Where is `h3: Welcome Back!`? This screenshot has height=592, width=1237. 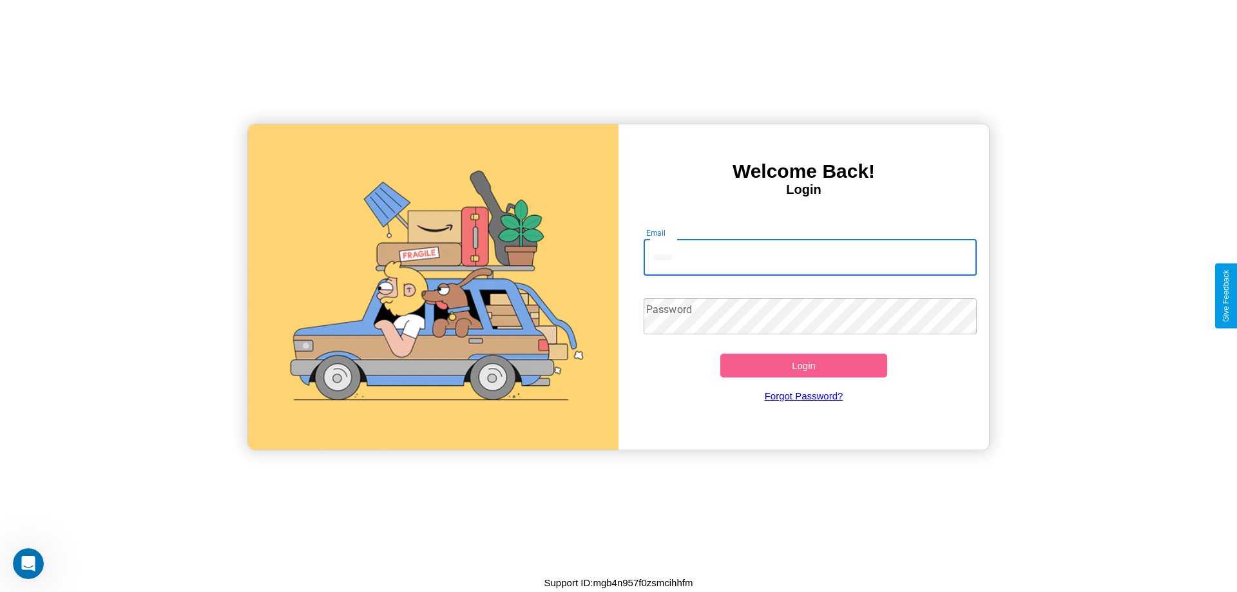
h3: Welcome Back! is located at coordinates (803, 171).